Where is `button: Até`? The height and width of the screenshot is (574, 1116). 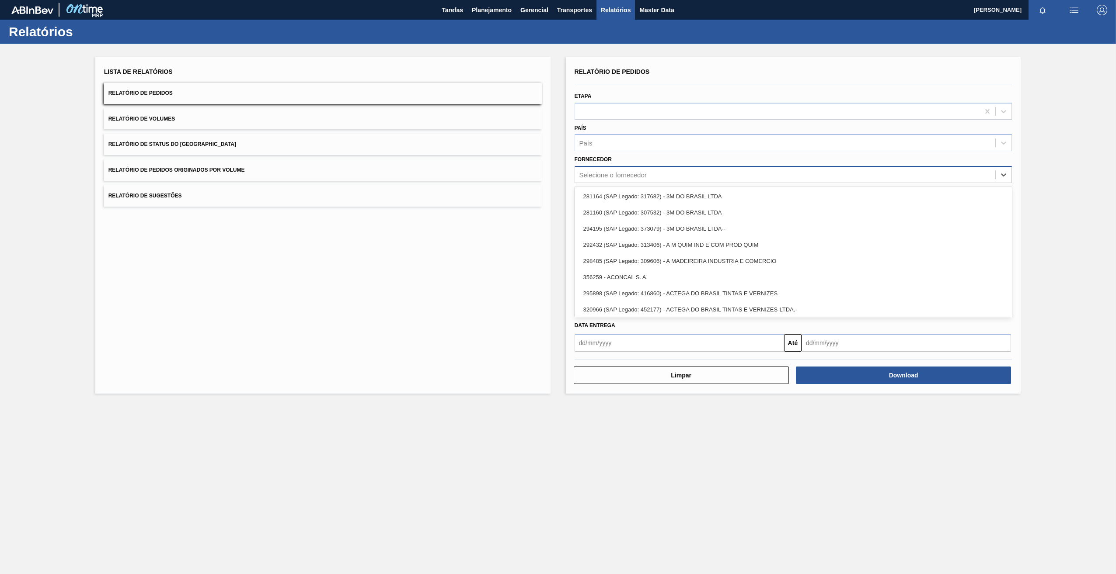
button: Até is located at coordinates (793, 343).